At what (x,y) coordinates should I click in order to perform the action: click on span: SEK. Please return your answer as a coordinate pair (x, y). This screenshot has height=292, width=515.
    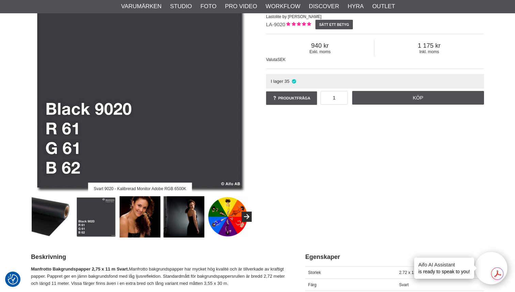
    Looking at the image, I should click on (281, 60).